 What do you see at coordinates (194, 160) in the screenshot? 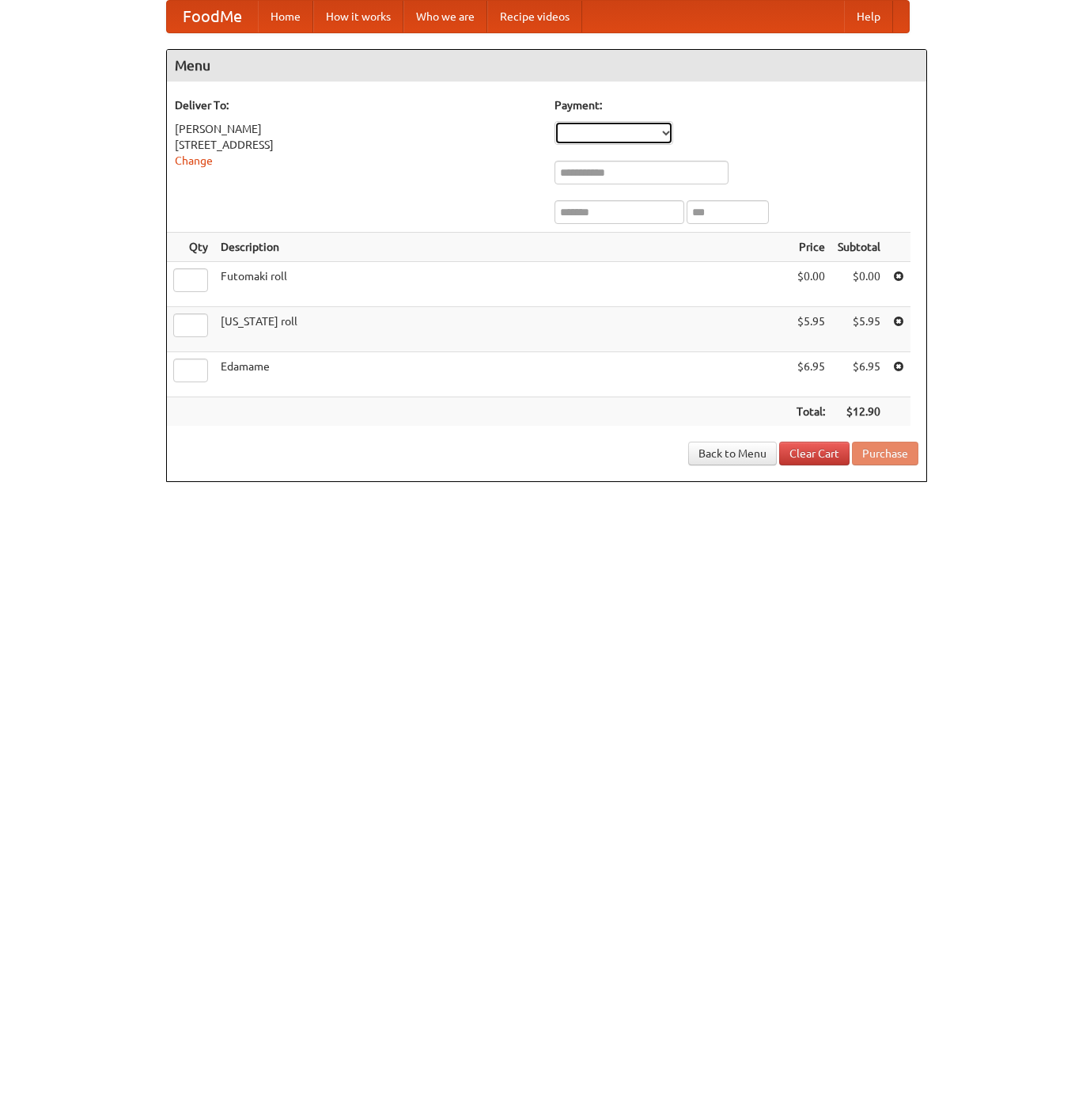
I see `a: Change` at bounding box center [194, 160].